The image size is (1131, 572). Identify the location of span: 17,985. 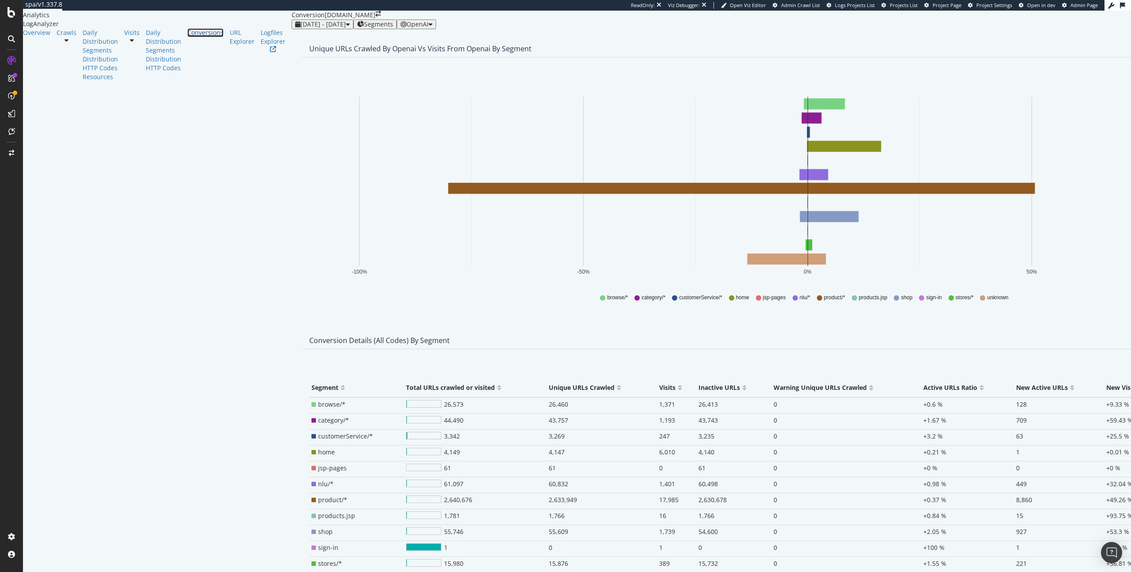
(669, 499).